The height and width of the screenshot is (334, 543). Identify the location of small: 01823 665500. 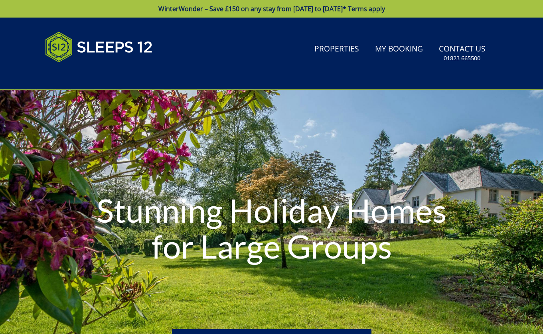
(462, 58).